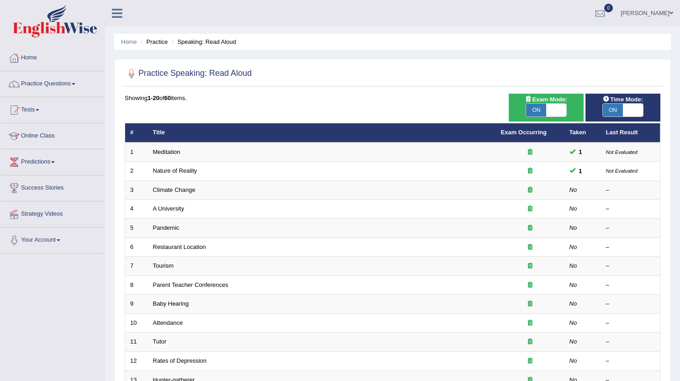 Image resolution: width=680 pixels, height=381 pixels. What do you see at coordinates (546, 99) in the screenshot?
I see `span: Exam Mode:` at bounding box center [546, 99].